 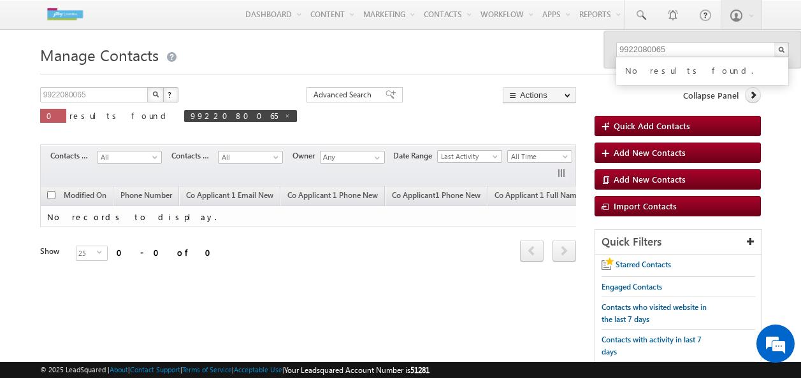 I want to click on span: Modified On, so click(x=85, y=195).